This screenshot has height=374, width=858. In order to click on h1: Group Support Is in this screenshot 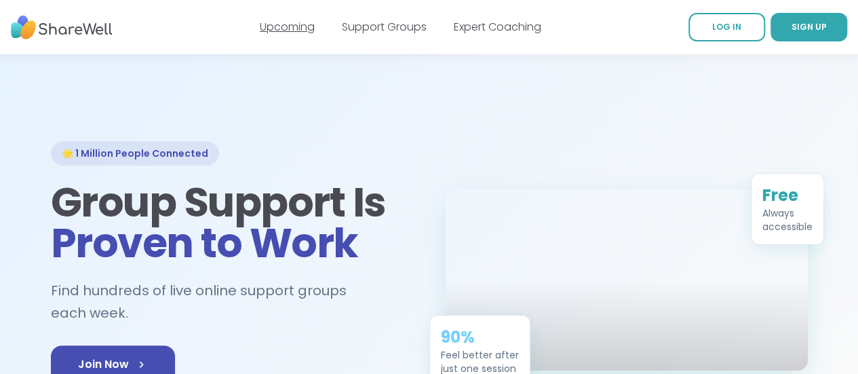, I will do `click(232, 223)`.